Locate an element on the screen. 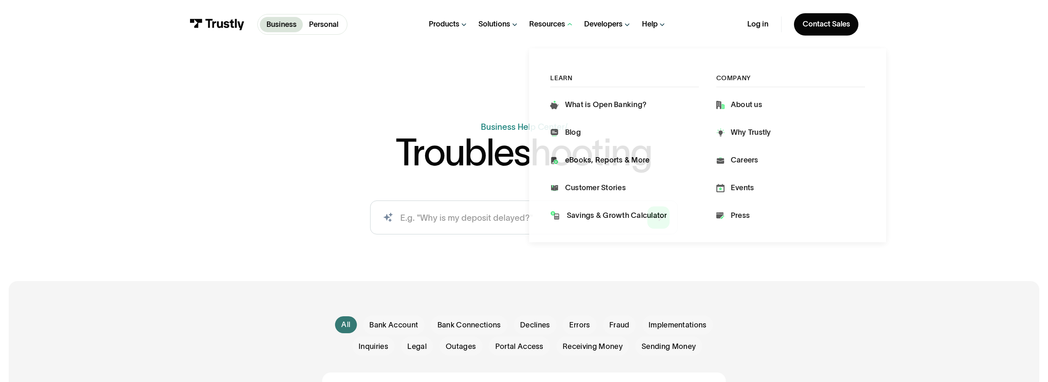  div: Press is located at coordinates (740, 216).